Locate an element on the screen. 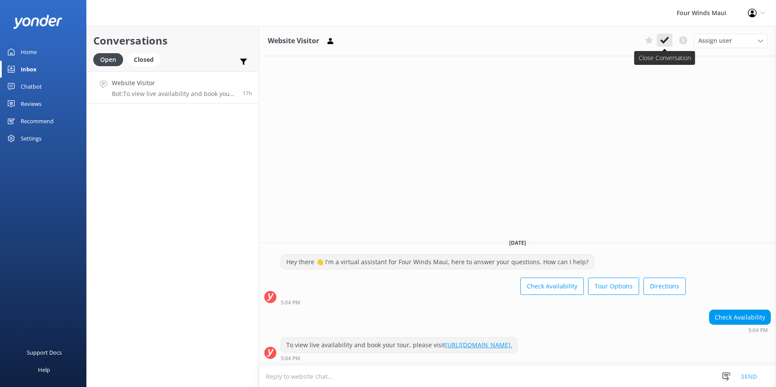 The image size is (776, 387). div: Assign User is located at coordinates (731, 41).